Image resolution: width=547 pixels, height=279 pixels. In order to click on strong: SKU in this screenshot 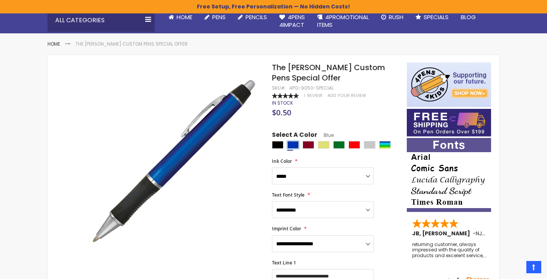, I will do `click(279, 88)`.